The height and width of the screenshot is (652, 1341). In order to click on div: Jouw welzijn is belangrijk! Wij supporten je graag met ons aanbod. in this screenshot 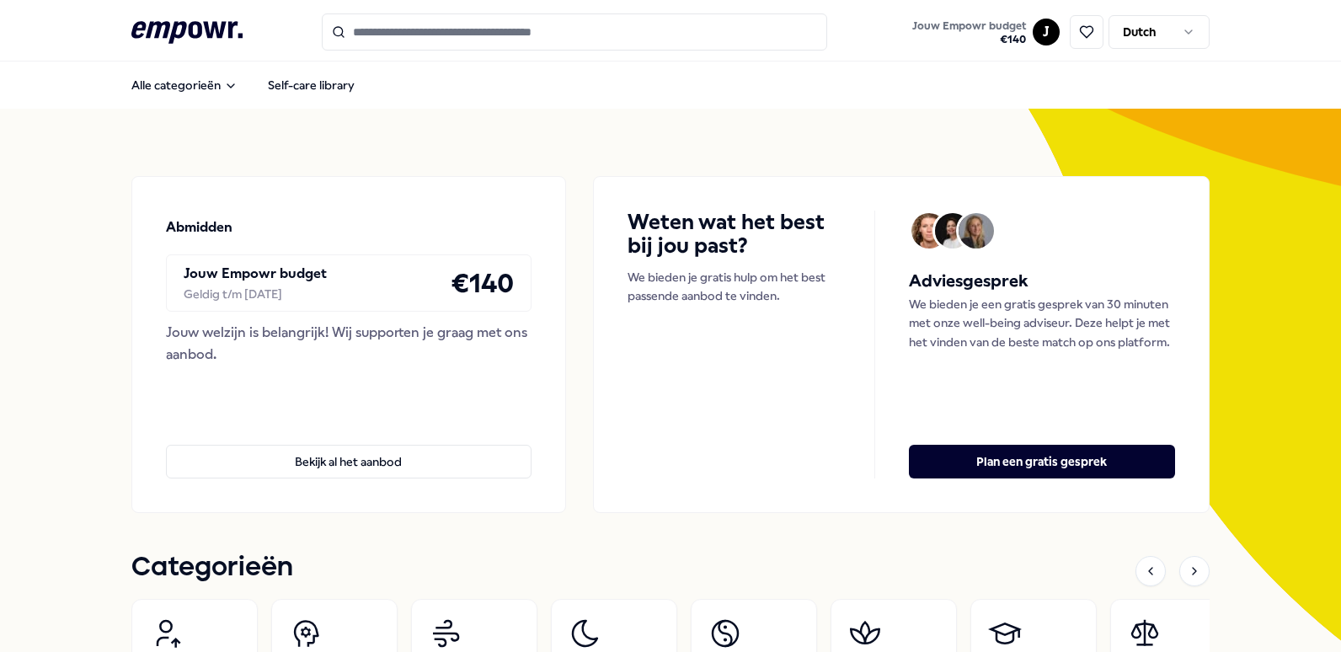, I will do `click(349, 343)`.